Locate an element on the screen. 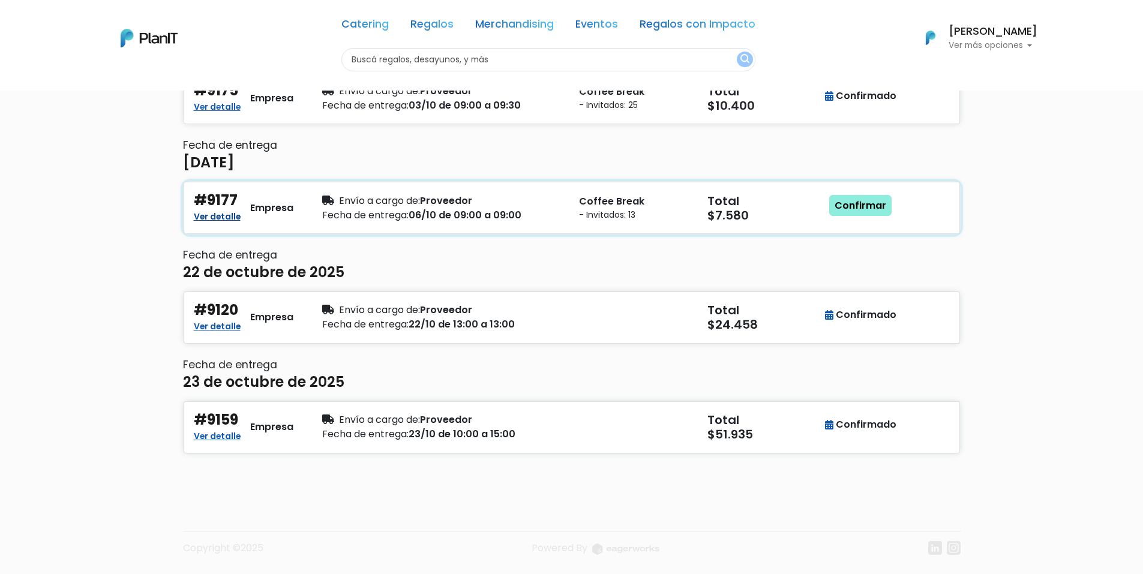 Image resolution: width=1143 pixels, height=574 pixels. small: - Invitados: 13 is located at coordinates (636, 215).